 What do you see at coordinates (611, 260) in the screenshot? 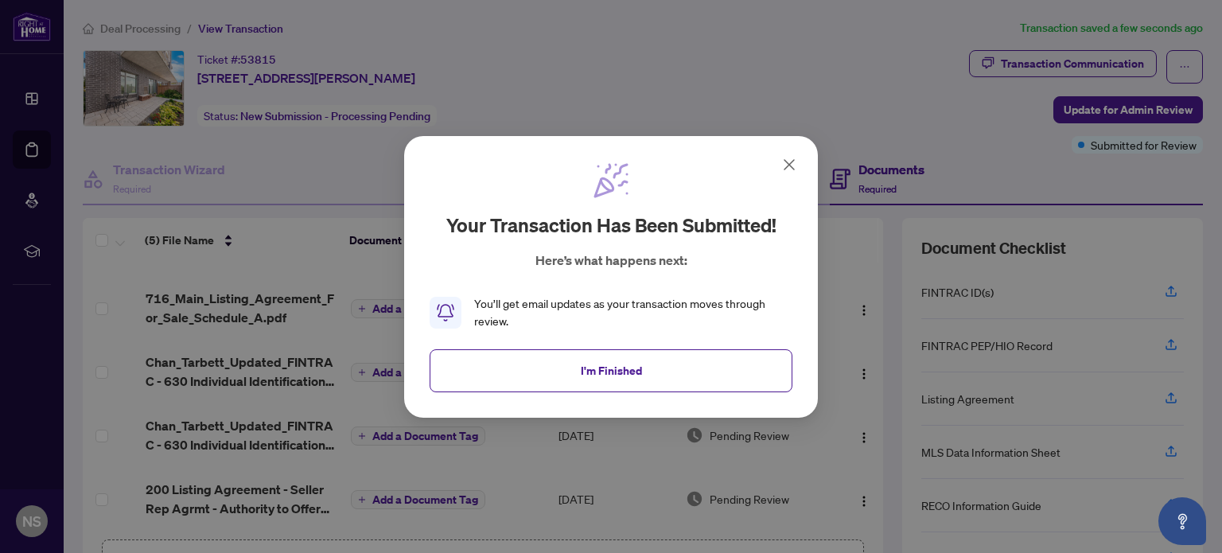
I see `p: Here’s what happens next:` at bounding box center [611, 260].